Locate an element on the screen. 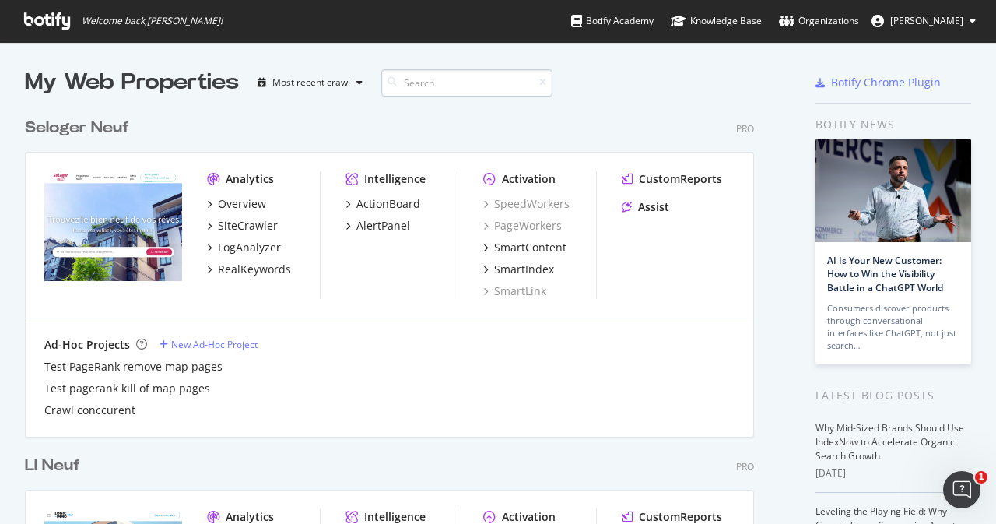 The width and height of the screenshot is (996, 524). a: SmartLink is located at coordinates (514, 291).